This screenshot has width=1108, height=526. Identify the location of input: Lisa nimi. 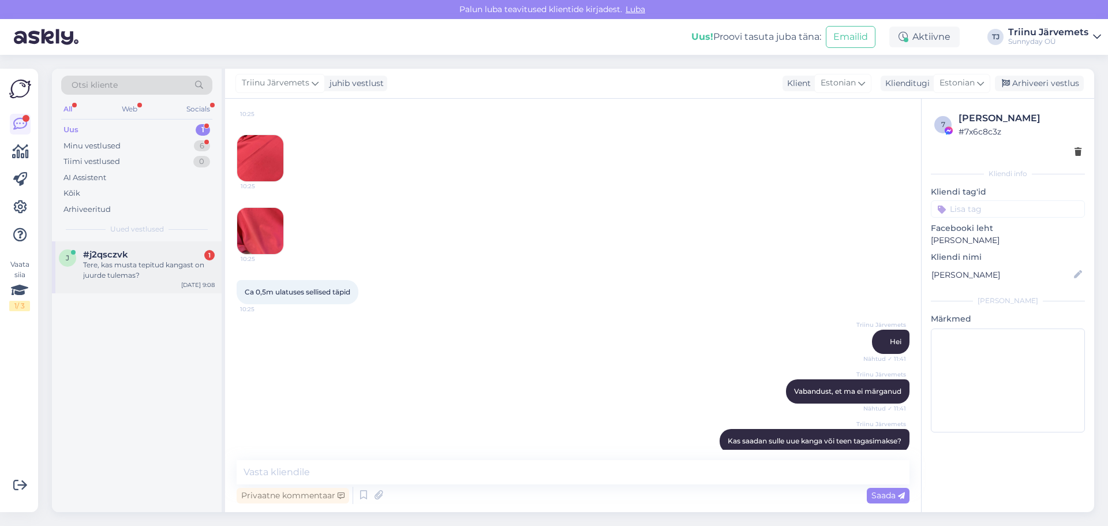
(1002, 275).